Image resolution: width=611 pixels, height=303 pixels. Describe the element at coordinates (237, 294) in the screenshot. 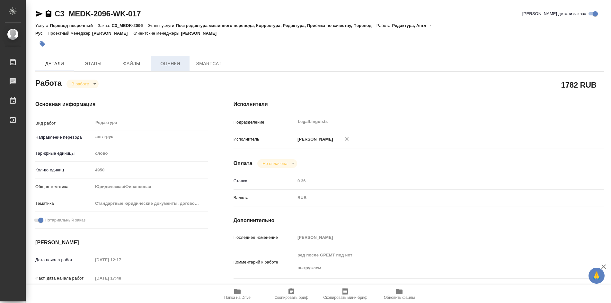

I see `button: Папка на Drive` at that location.